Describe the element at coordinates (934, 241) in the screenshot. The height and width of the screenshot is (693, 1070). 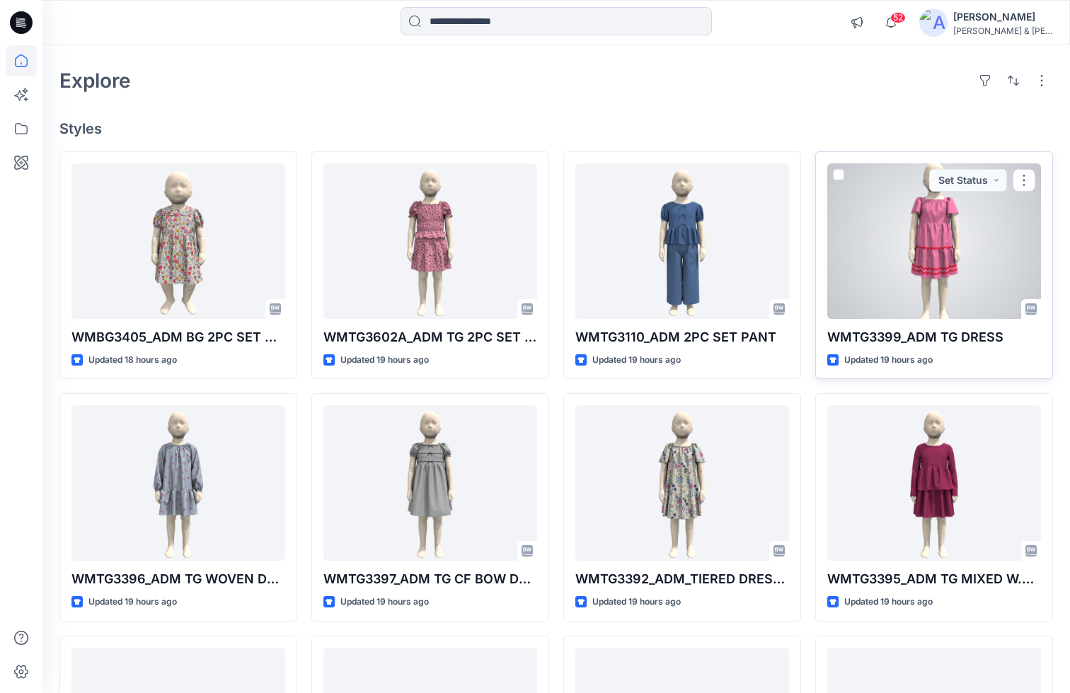
I see `a: WMTG3399_ADM TG DRESS` at that location.